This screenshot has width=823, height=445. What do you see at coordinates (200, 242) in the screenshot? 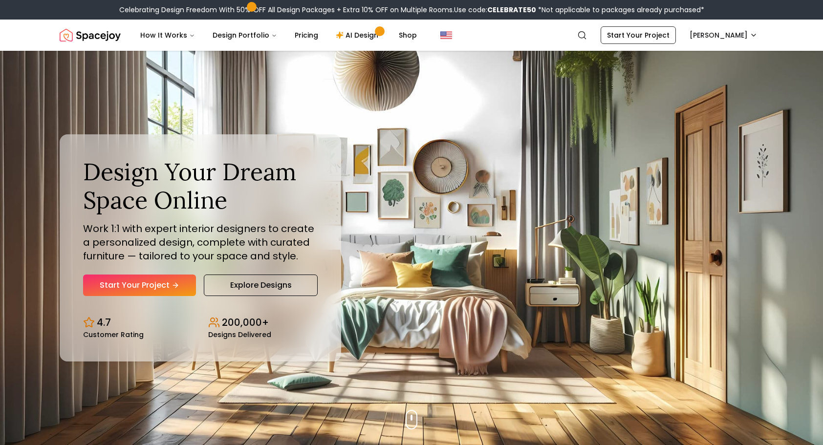
I see `p: Work 1:1 with expert interior designers to create a personalized design, complete with curated fu...` at bounding box center [200, 242].